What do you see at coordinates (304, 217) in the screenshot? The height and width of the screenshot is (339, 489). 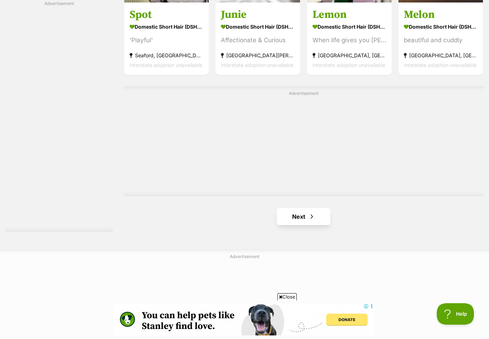 I see `nav: Pagination` at bounding box center [304, 217].